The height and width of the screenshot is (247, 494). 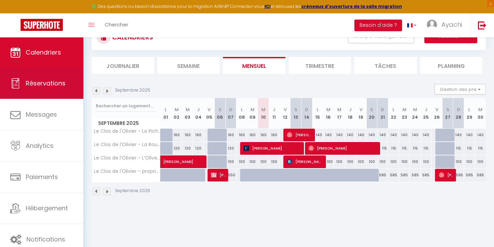 I want to click on th: 27, so click(x=448, y=113).